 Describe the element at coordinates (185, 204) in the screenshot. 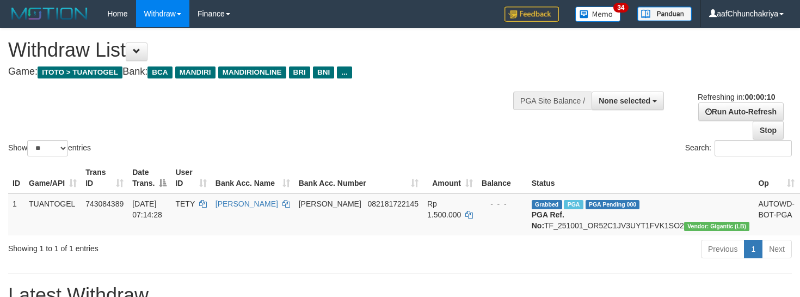

I see `span: TETY` at that location.